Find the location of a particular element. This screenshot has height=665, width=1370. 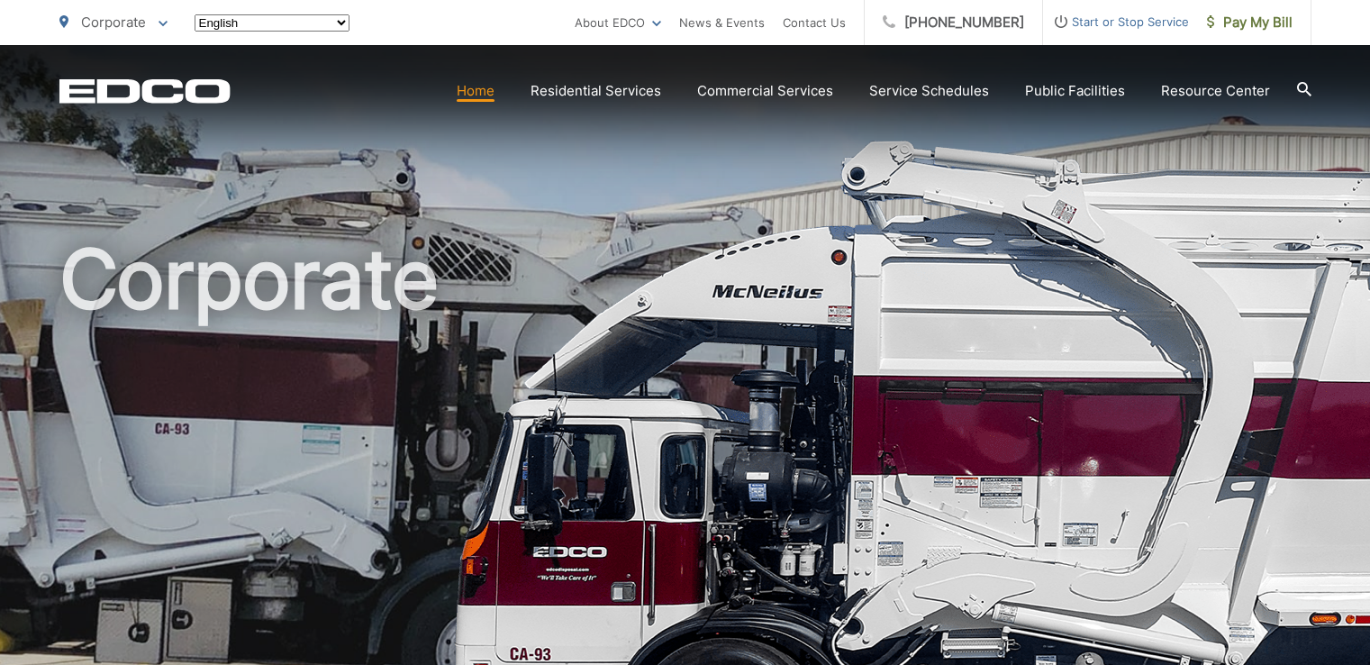

select: Select a language is located at coordinates (272, 23).